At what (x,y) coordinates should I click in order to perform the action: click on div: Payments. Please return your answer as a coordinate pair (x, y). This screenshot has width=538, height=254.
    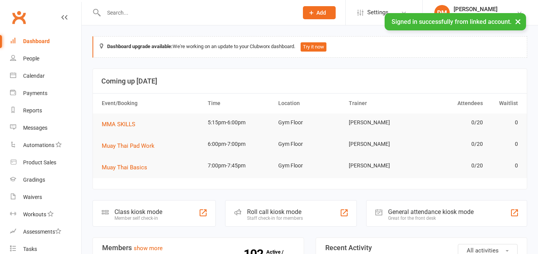
    Looking at the image, I should click on (35, 93).